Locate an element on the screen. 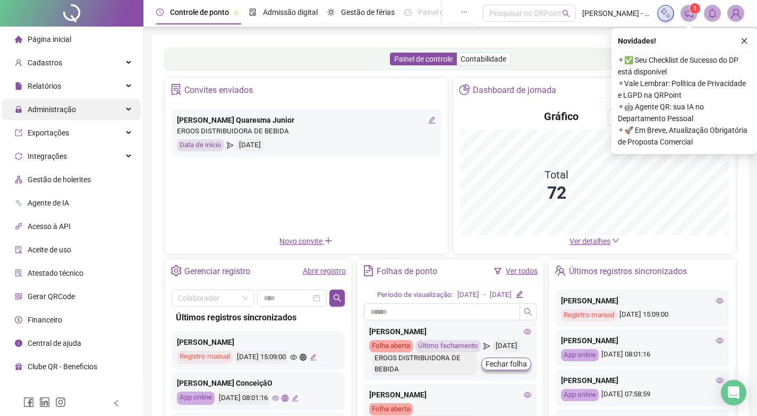 This screenshot has width=757, height=416. span: info-circle is located at coordinates (19, 343).